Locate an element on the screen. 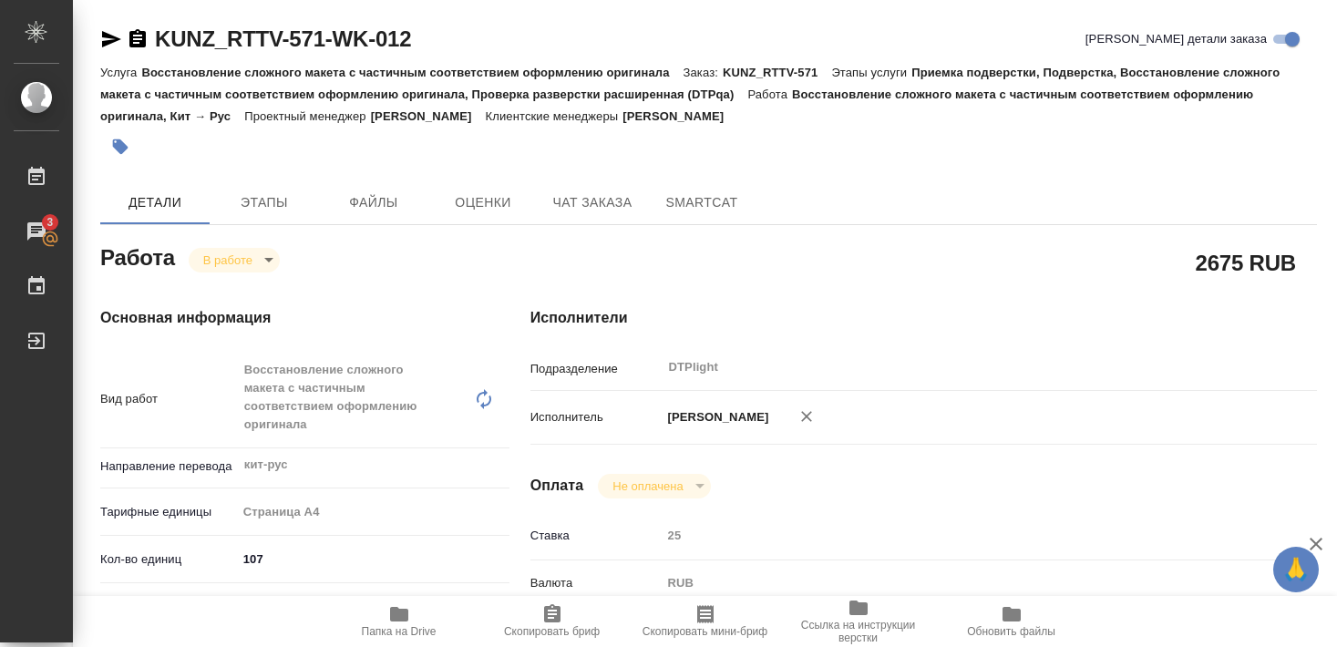 The image size is (1337, 647). button: Папка на Drive is located at coordinates (399, 622).